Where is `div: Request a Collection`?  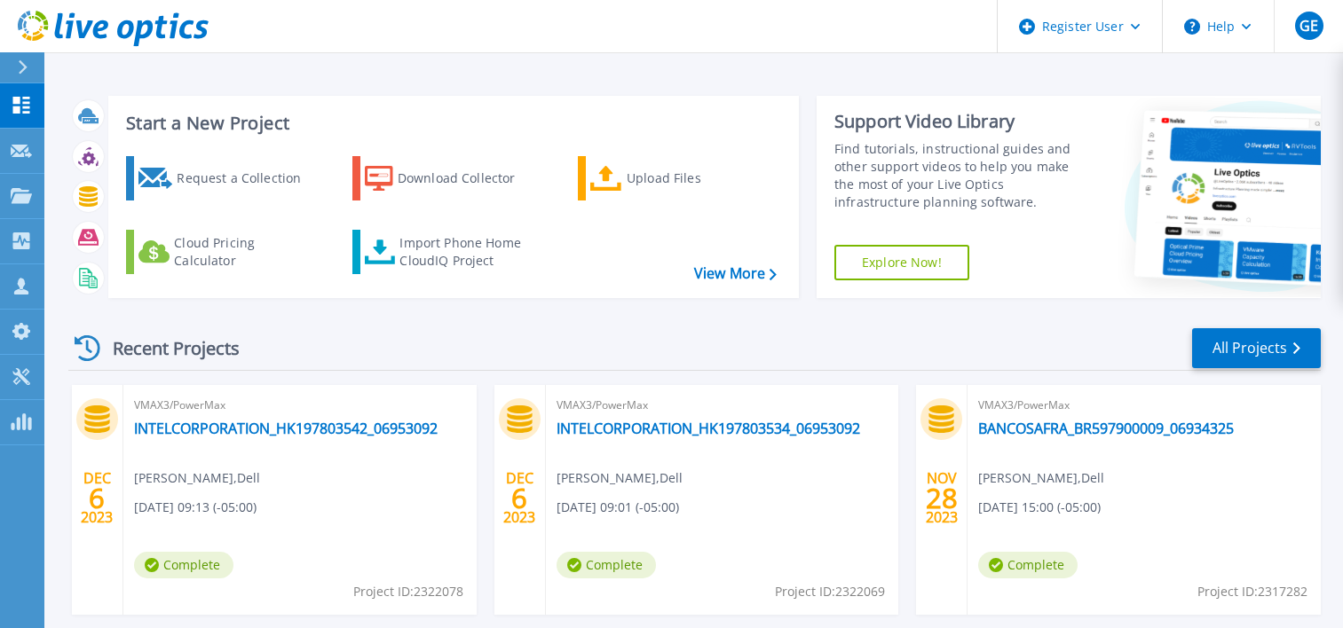 div: Request a Collection is located at coordinates (248, 178).